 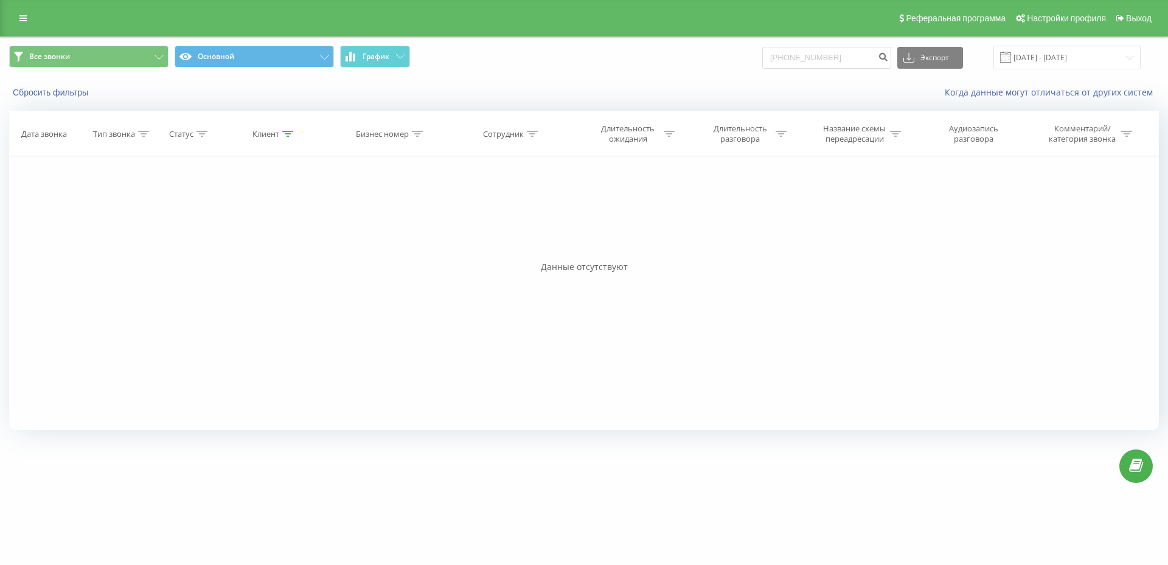 What do you see at coordinates (827, 58) in the screenshot?
I see `input: Поиск по номеру` at bounding box center [827, 58].